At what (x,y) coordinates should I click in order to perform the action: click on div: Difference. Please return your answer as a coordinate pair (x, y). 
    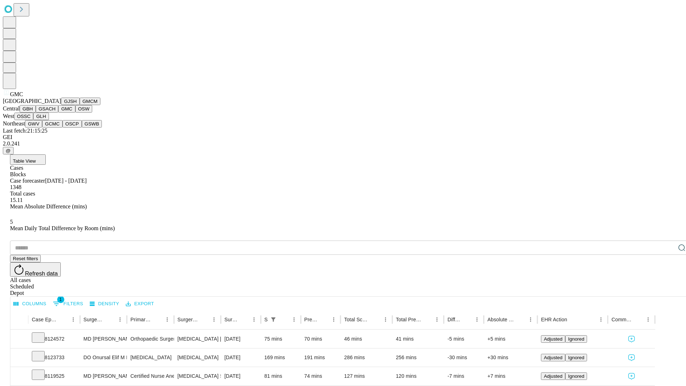
    Looking at the image, I should click on (454, 319).